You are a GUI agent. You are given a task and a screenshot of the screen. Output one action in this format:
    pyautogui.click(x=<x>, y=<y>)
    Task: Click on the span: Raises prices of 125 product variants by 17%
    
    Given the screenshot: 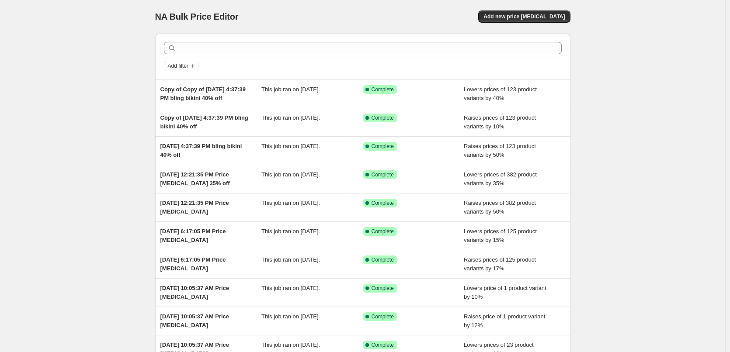 What is the action you would take?
    pyautogui.click(x=499, y=264)
    